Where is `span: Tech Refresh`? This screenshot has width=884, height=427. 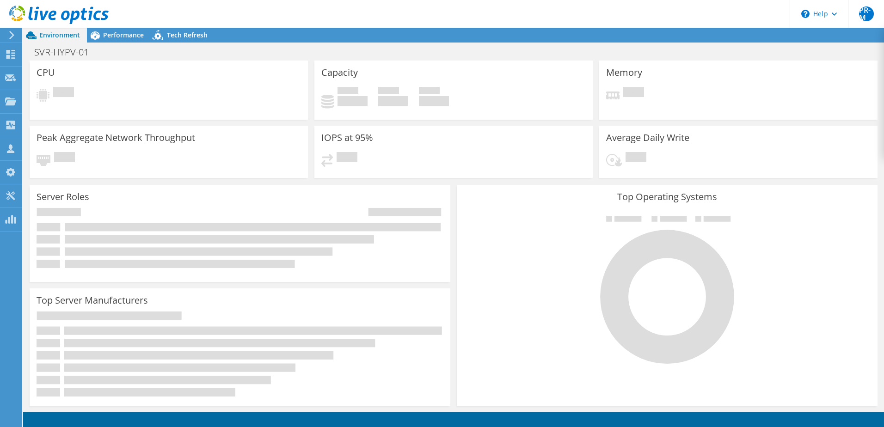 span: Tech Refresh is located at coordinates (187, 35).